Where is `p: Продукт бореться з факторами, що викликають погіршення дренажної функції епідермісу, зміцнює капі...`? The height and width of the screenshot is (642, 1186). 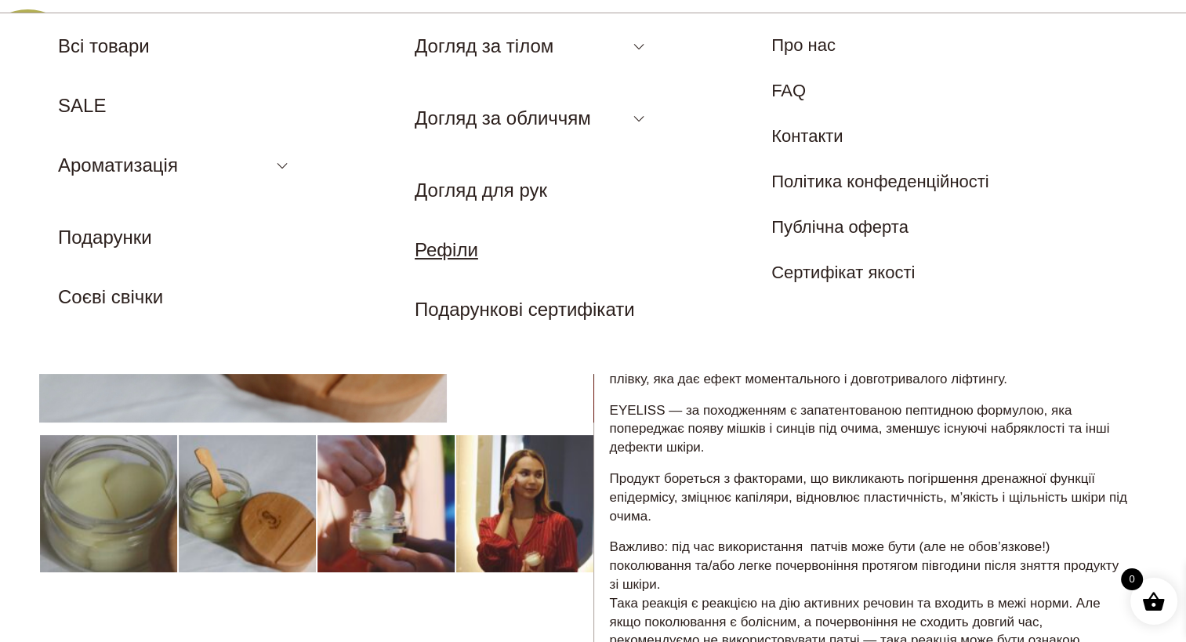 p: Продукт бореться з факторами, що викликають погіршення дренажної функції епідермісу, зміцнює капі... is located at coordinates (871, 497).